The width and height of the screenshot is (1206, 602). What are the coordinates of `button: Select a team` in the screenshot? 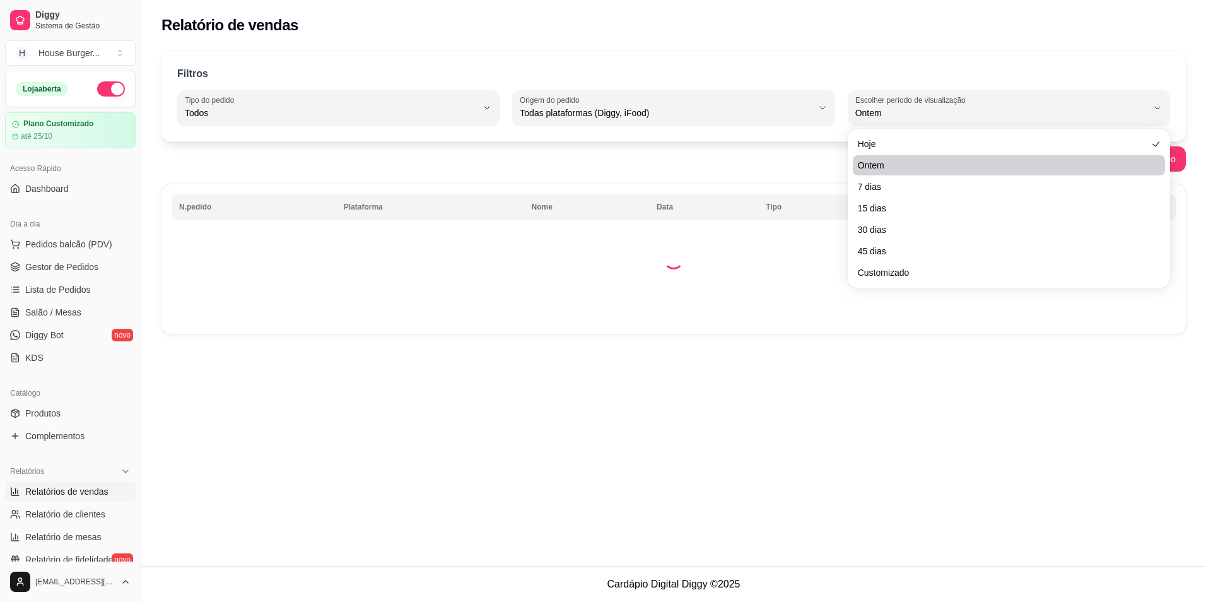 It's located at (70, 53).